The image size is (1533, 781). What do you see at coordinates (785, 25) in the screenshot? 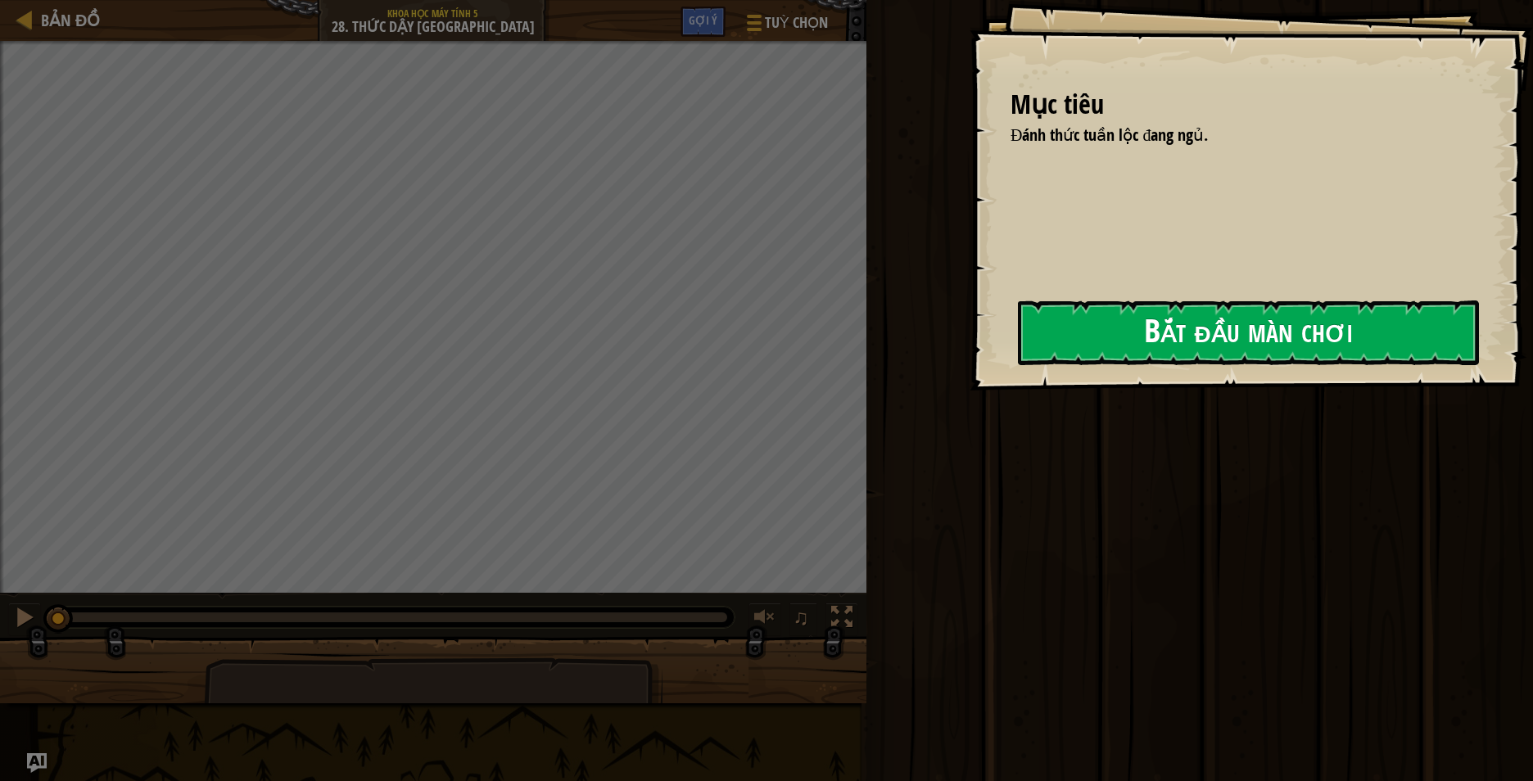
I see `button: Tuỳ chọn` at bounding box center [785, 25].